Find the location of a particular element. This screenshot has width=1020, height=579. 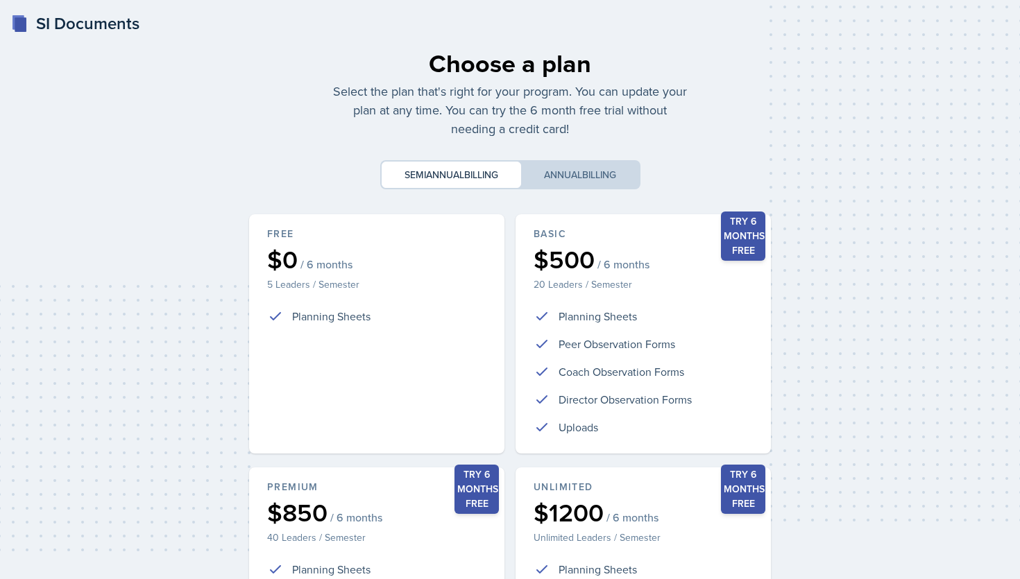

button: Semiannualbilling is located at coordinates (451, 175).